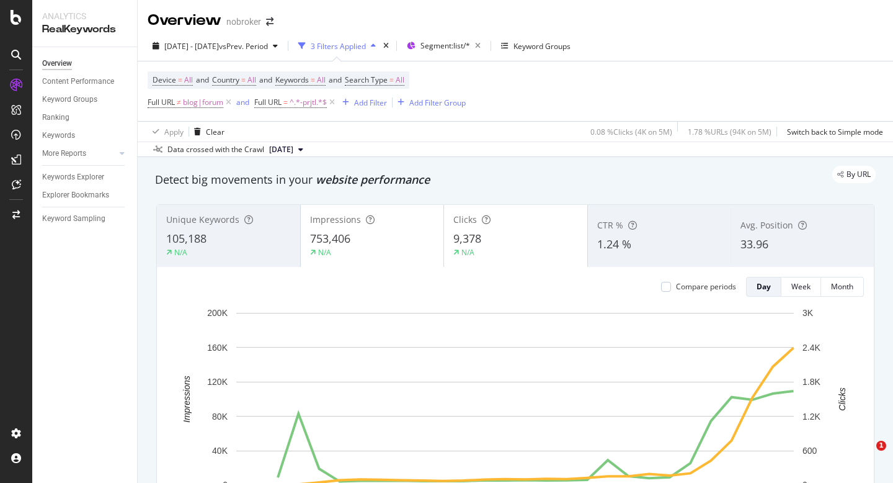  I want to click on div: Keywords, so click(58, 135).